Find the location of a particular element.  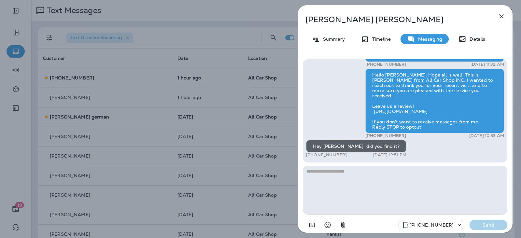

button: Select an emoji is located at coordinates (328, 225).